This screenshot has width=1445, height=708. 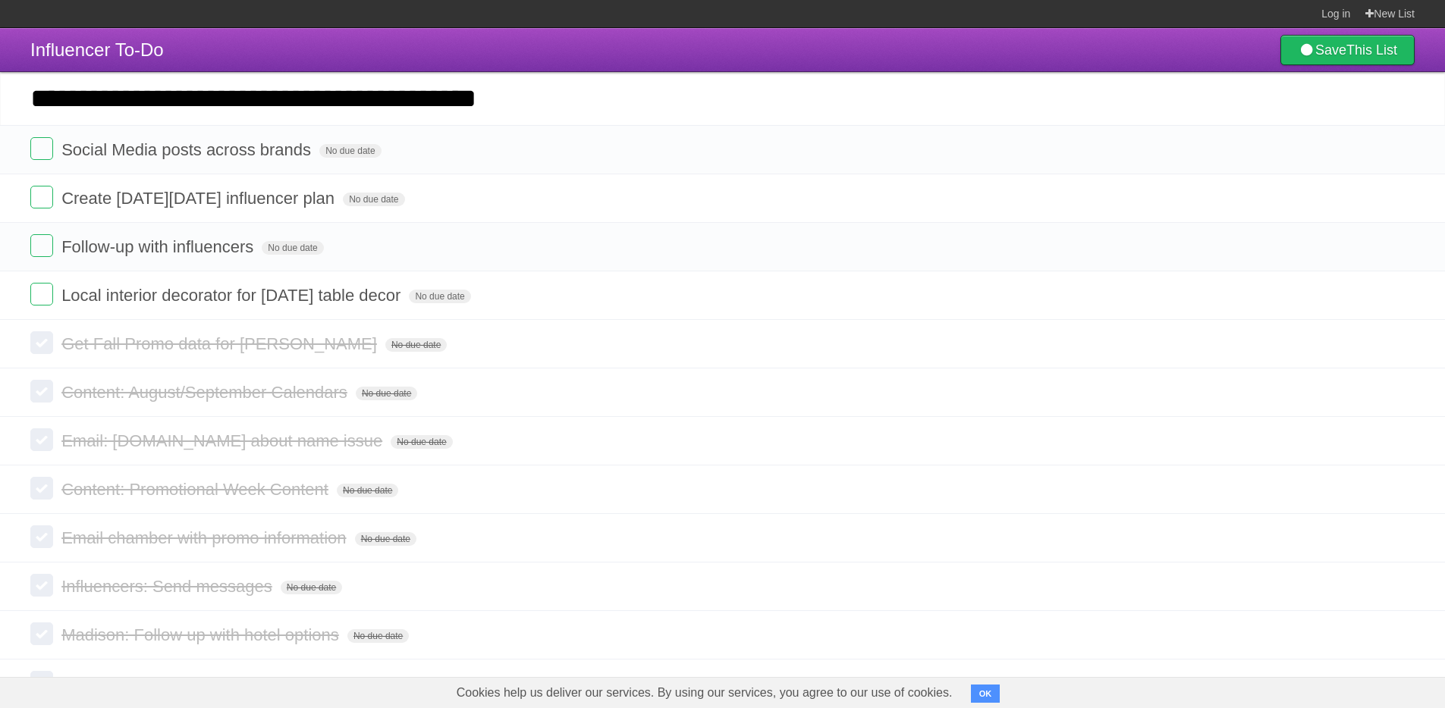 What do you see at coordinates (188, 149) in the screenshot?
I see `span: Social Media posts across brands` at bounding box center [188, 149].